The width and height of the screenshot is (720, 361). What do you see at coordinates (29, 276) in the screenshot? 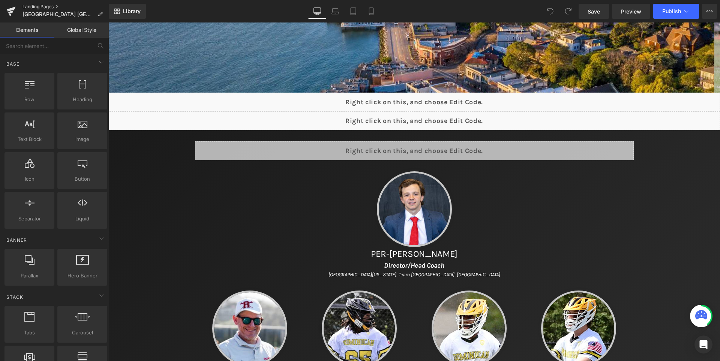
I see `span: Parallax` at bounding box center [29, 276].